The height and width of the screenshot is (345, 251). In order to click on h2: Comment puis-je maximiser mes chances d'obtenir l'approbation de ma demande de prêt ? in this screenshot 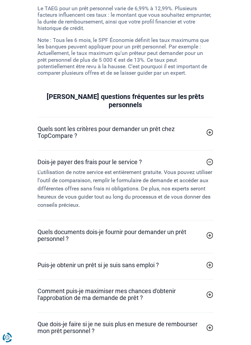, I will do `click(121, 294)`.